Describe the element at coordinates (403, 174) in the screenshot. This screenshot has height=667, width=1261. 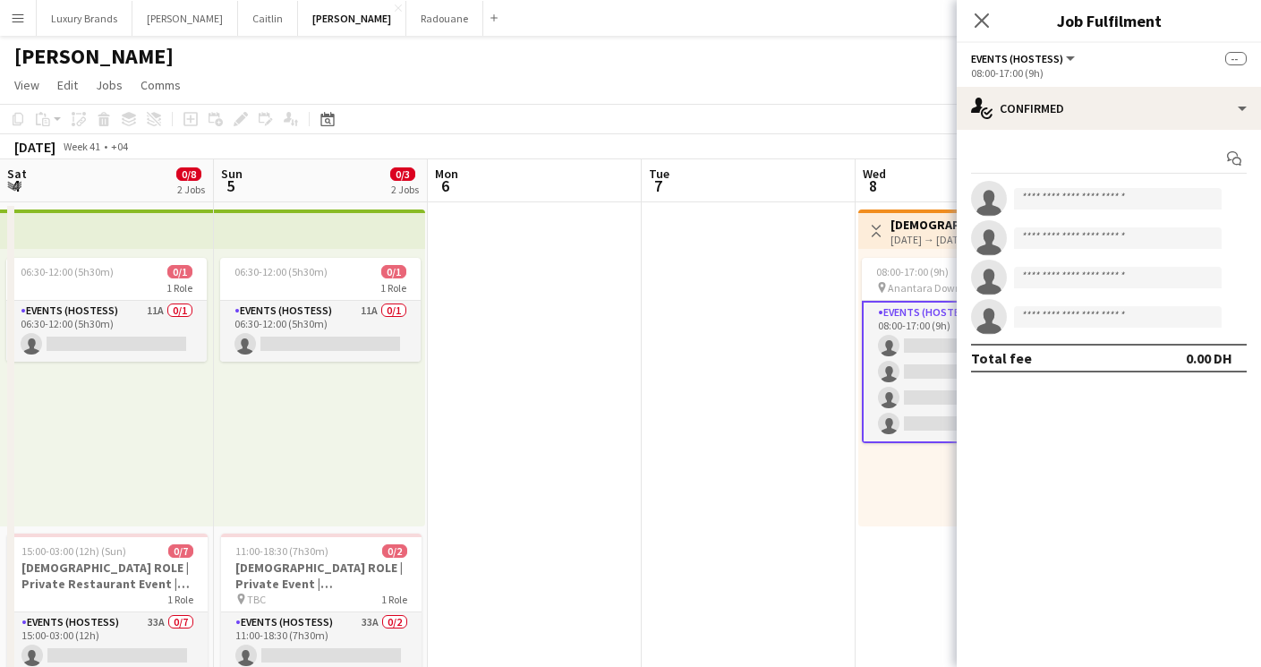
I see `span: 0/3` at that location.